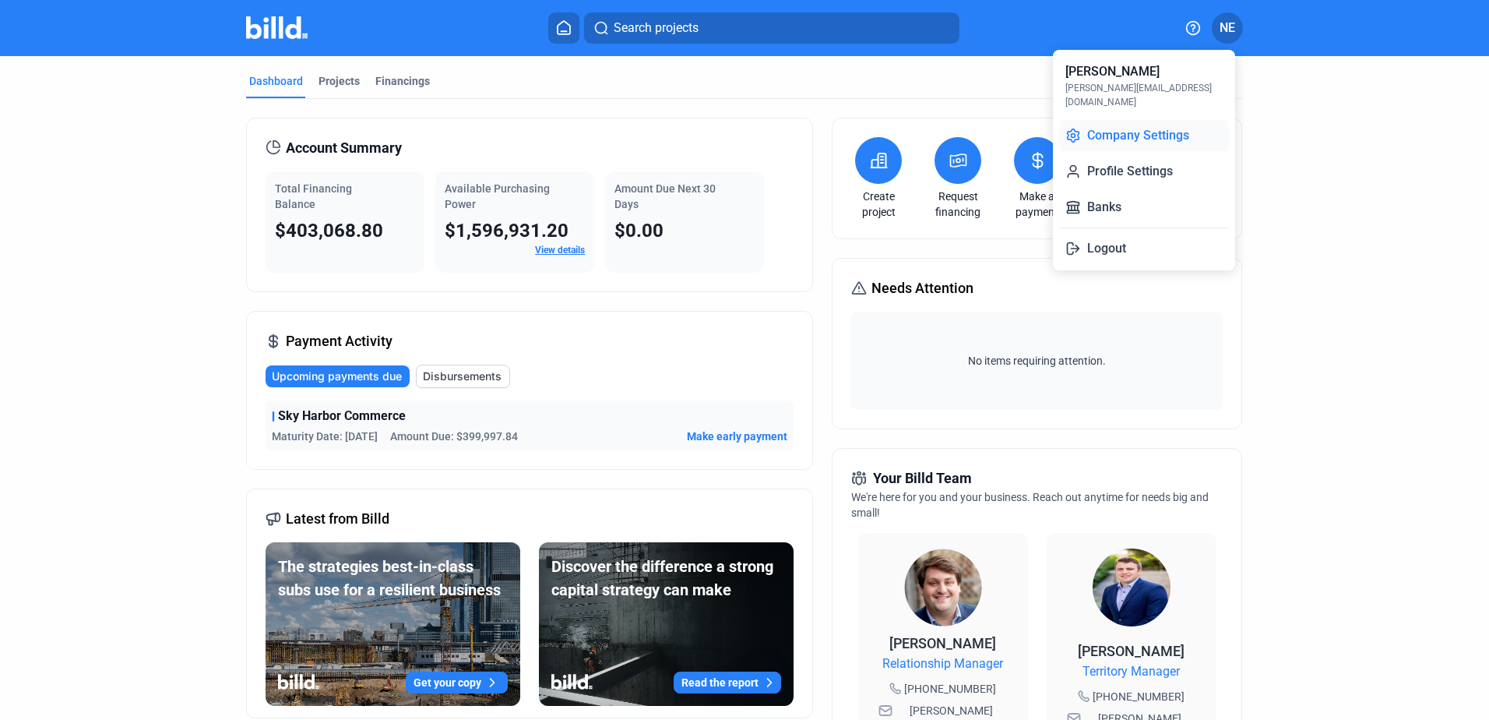  What do you see at coordinates (1144, 248) in the screenshot?
I see `button: Logout` at bounding box center [1144, 248].